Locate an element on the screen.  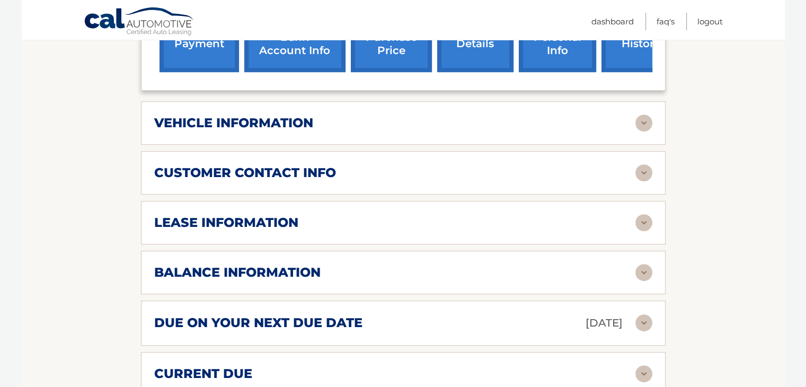
h2: due on your next due date is located at coordinates (258, 323).